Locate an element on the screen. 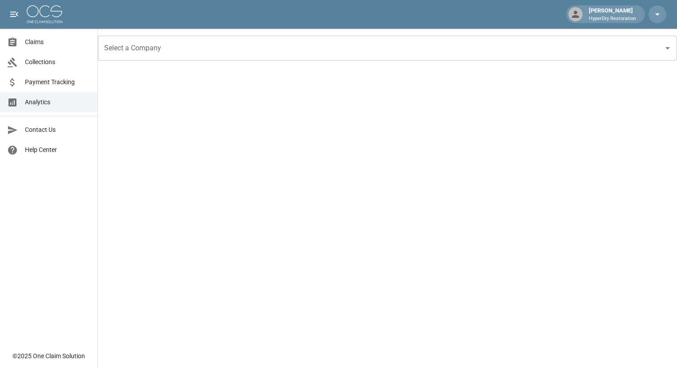 The height and width of the screenshot is (368, 677). span: Contact Us is located at coordinates (57, 130).